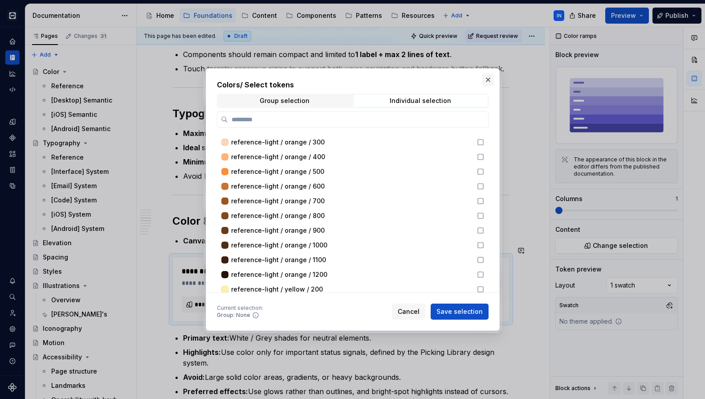 The width and height of the screenshot is (705, 399). What do you see at coordinates (408, 311) in the screenshot?
I see `button: Cancel` at bounding box center [408, 311].